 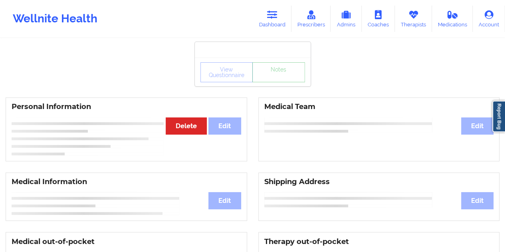 What do you see at coordinates (126, 242) in the screenshot?
I see `h3: Medical out-of-pocket` at bounding box center [126, 242].